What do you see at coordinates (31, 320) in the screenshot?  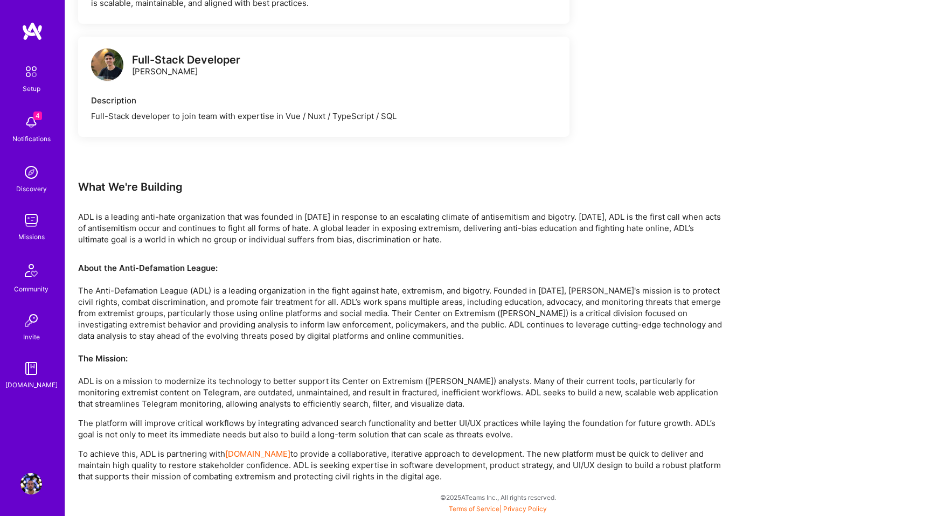 I see `img: Invite` at bounding box center [31, 320].